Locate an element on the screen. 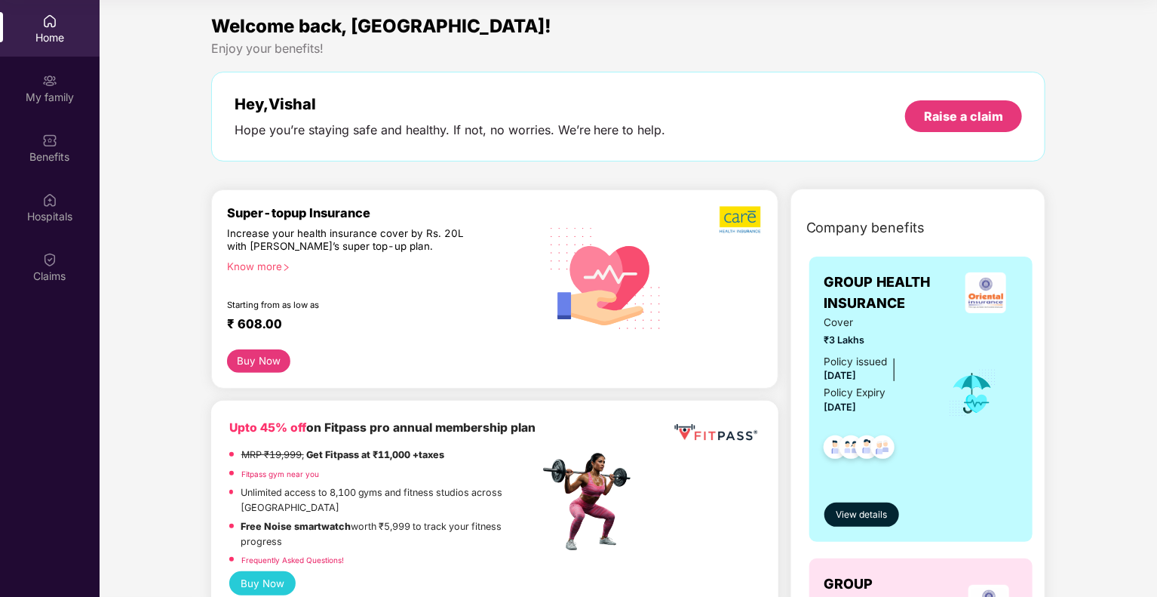 This screenshot has width=1157, height=597. span: GROUP HEALTH INSURANCE is located at coordinates (889, 293).